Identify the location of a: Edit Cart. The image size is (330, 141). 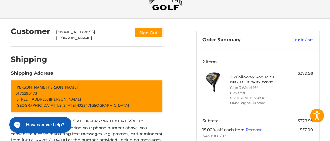
(295, 40).